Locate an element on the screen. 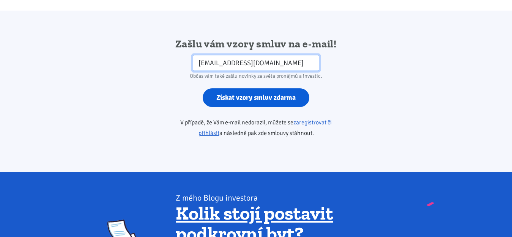  h2: Zašlu vám vzory smluv na e-mail! is located at coordinates (256, 44).